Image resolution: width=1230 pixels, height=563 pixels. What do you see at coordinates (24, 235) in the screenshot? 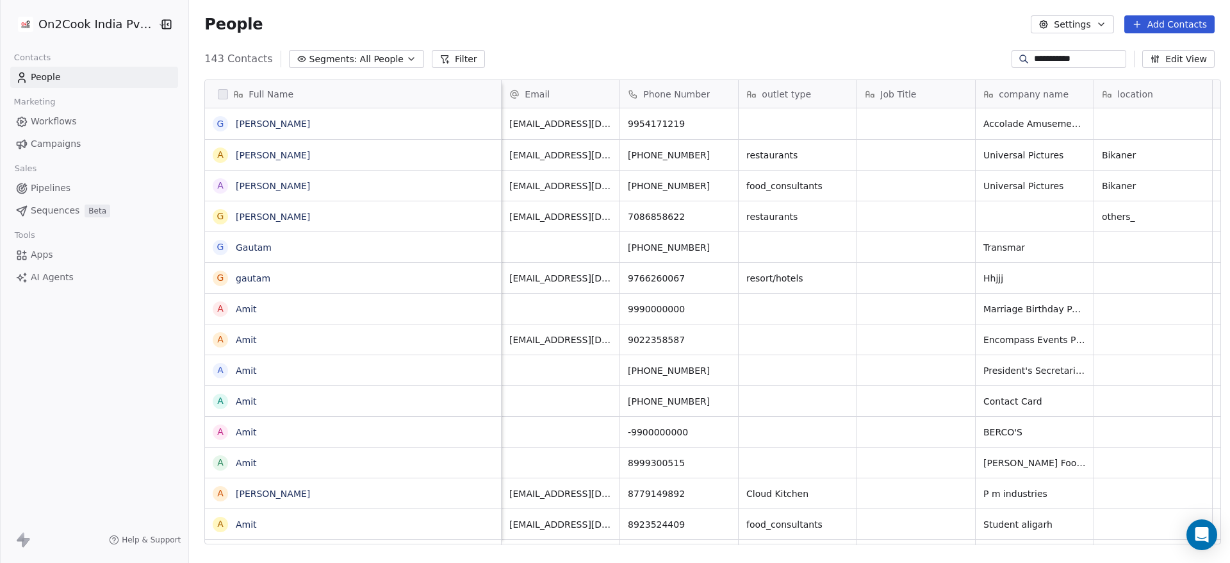
I see `span: Tools` at bounding box center [24, 235].